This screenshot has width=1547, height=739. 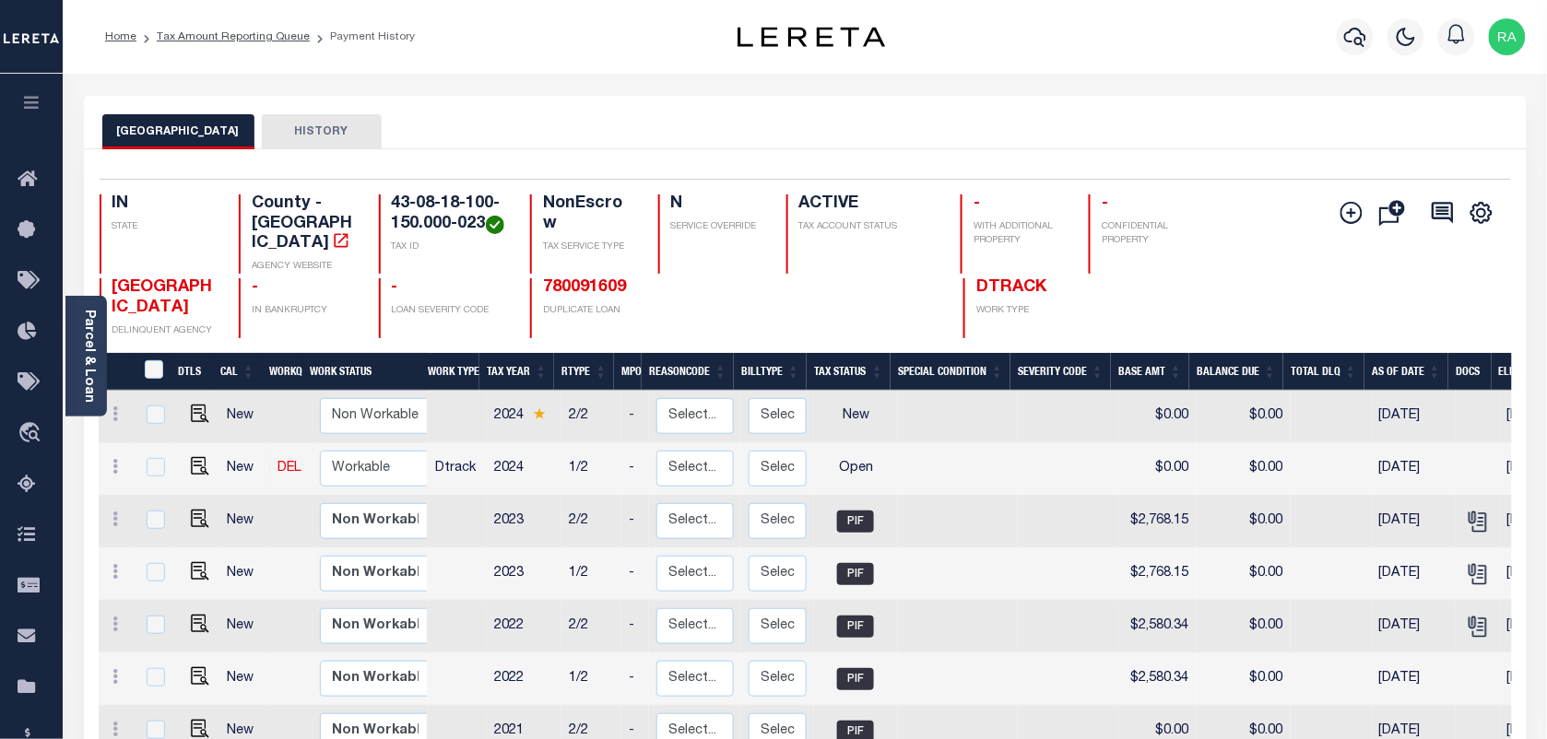 I want to click on p: WORK TYPE, so click(x=1029, y=311).